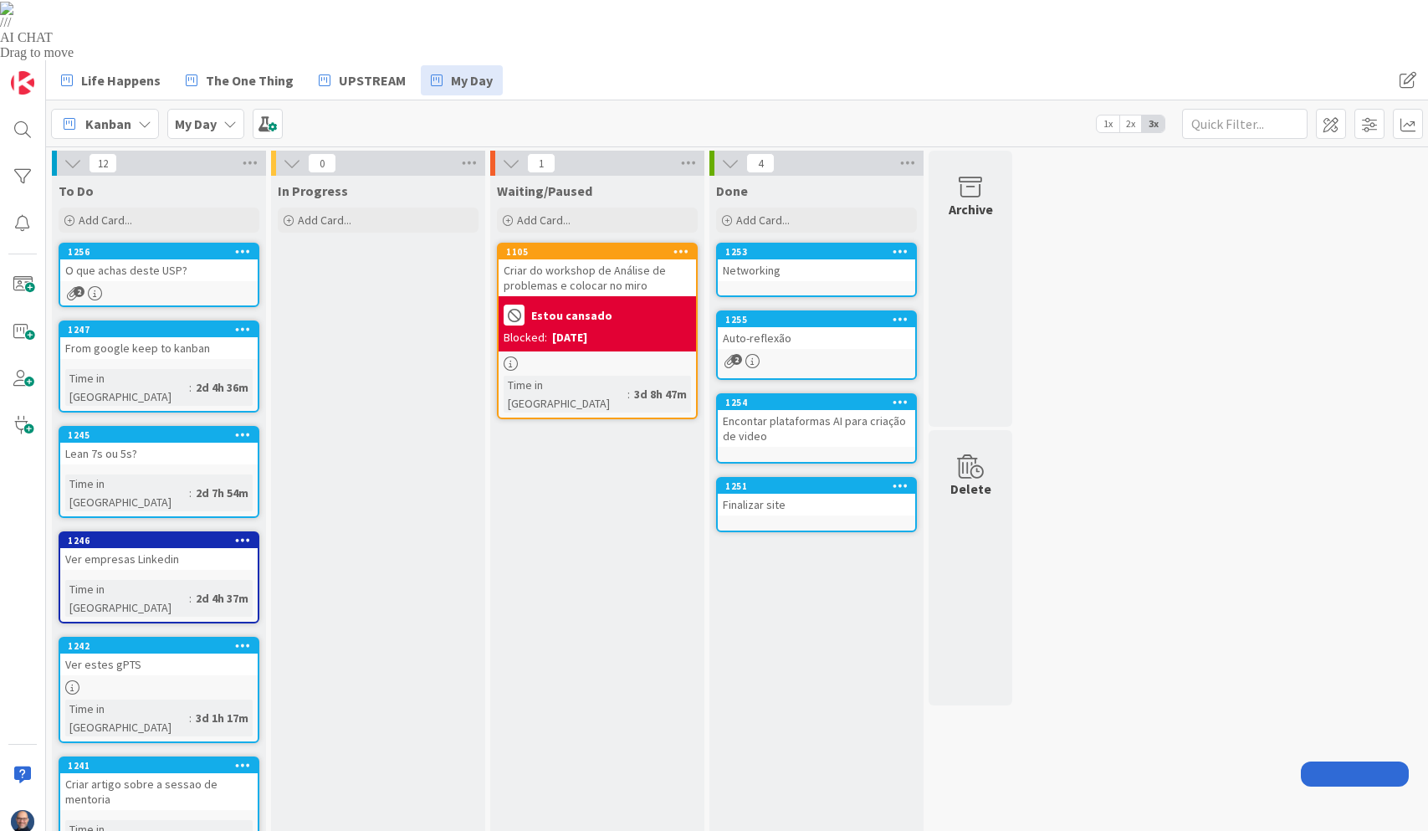 The width and height of the screenshot is (1428, 831). What do you see at coordinates (159, 274) in the screenshot?
I see `a: 1256O que achas deste USP?` at bounding box center [159, 274].